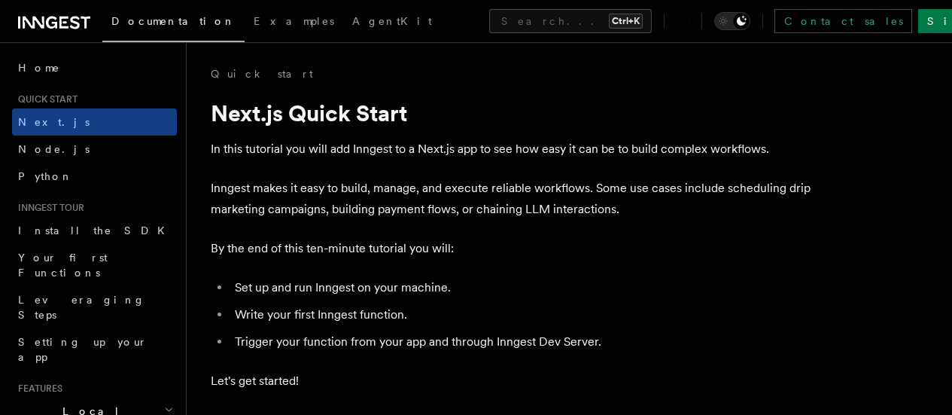 The width and height of the screenshot is (952, 415). I want to click on p: In this tutorial you will add Inngest to a Next.js app to see how easy it can be to build complex..., so click(512, 149).